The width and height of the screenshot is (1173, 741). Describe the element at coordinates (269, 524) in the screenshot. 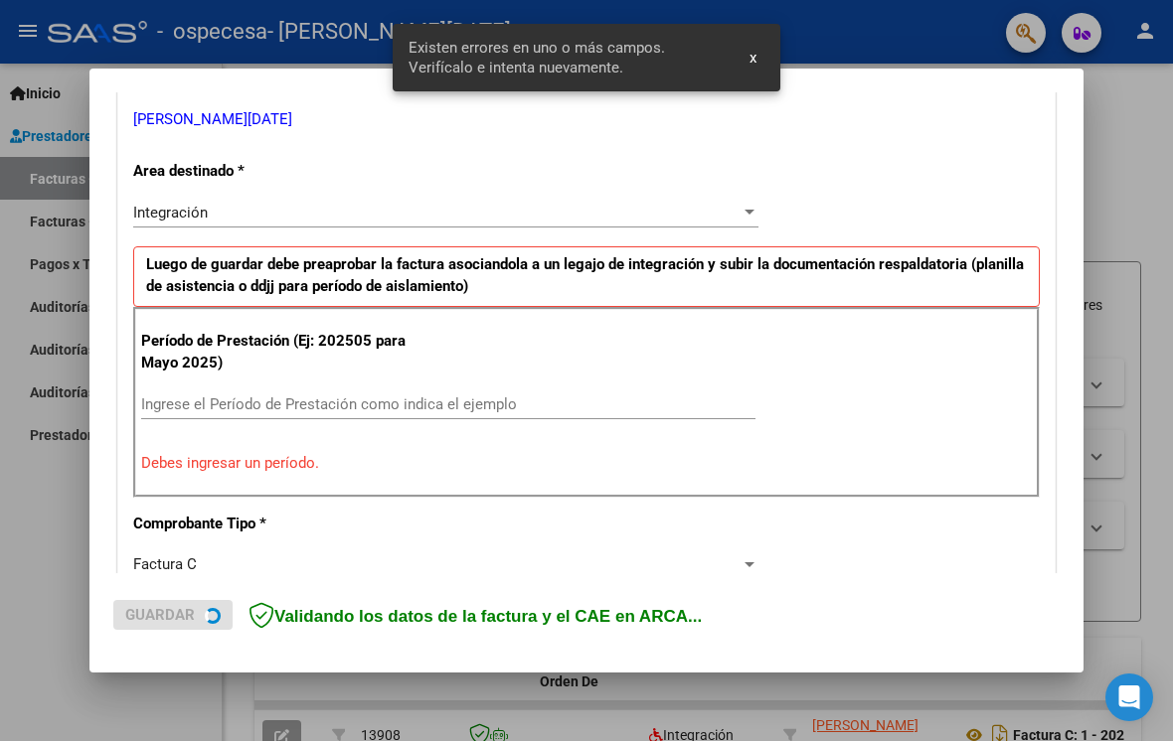

I see `p: Comprobante Tipo *` at that location.